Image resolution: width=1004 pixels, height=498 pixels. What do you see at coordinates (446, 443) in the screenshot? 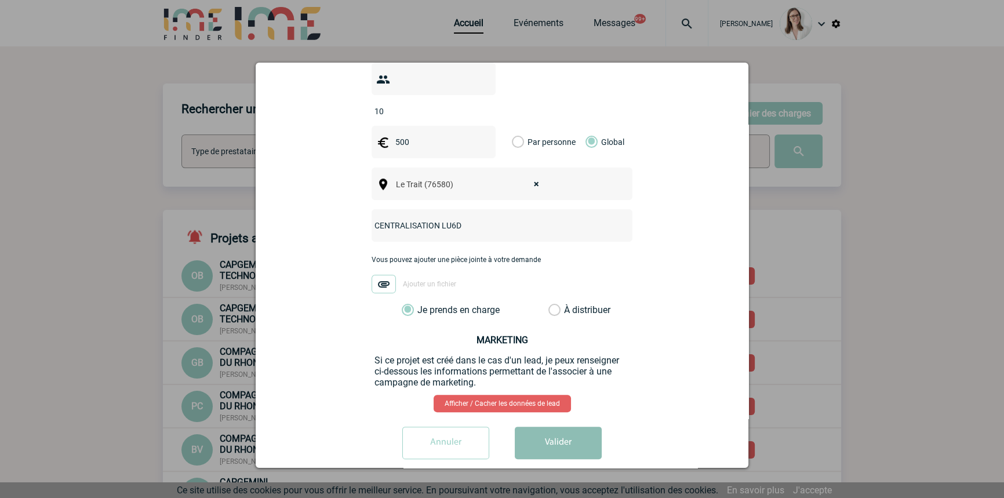
I see `input: Annuler` at bounding box center [446, 443].